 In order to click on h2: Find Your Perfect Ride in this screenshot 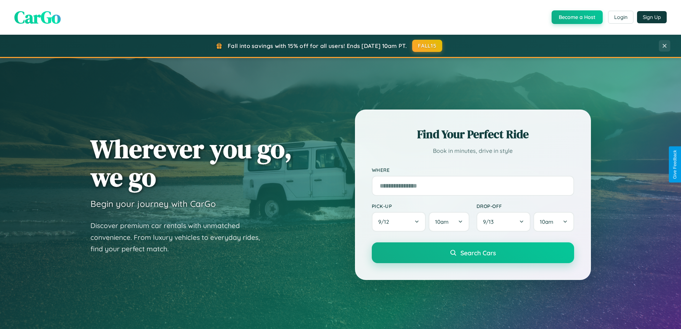, I will do `click(473, 134)`.